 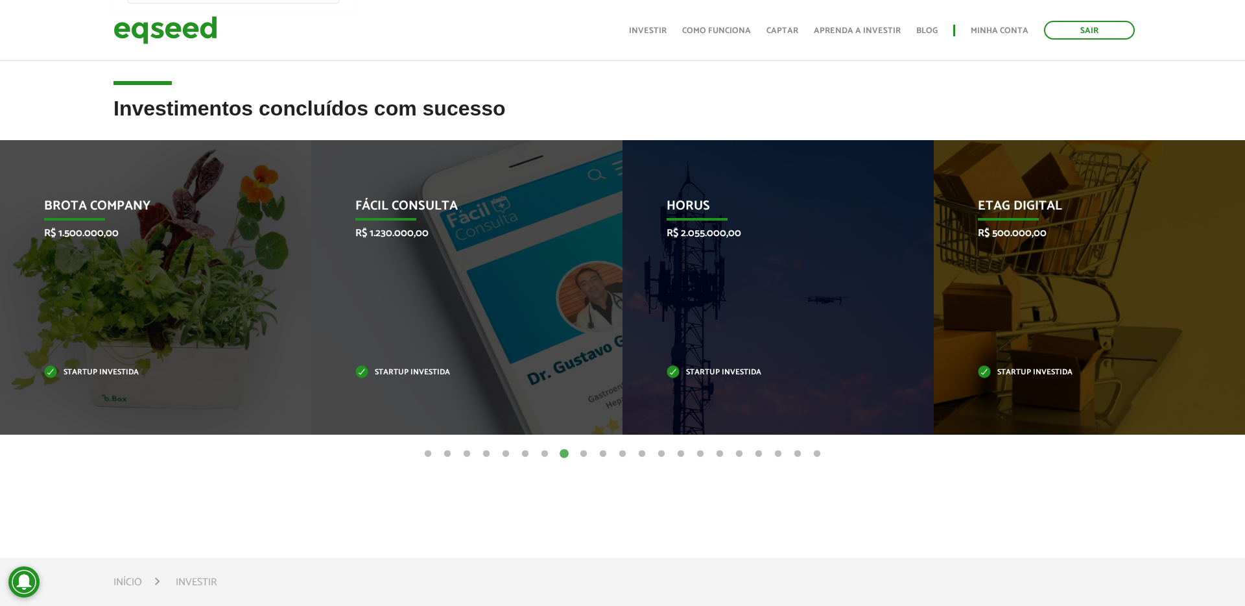 I want to click on a: Início, so click(x=128, y=582).